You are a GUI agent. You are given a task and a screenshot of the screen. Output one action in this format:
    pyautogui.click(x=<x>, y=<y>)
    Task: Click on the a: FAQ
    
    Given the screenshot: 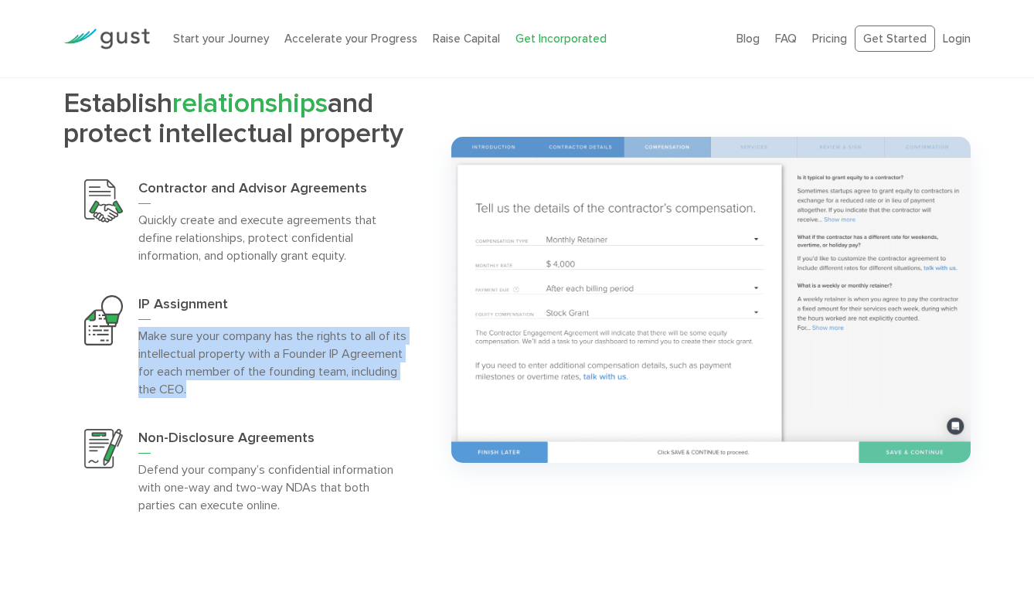 What is the action you would take?
    pyautogui.click(x=786, y=39)
    